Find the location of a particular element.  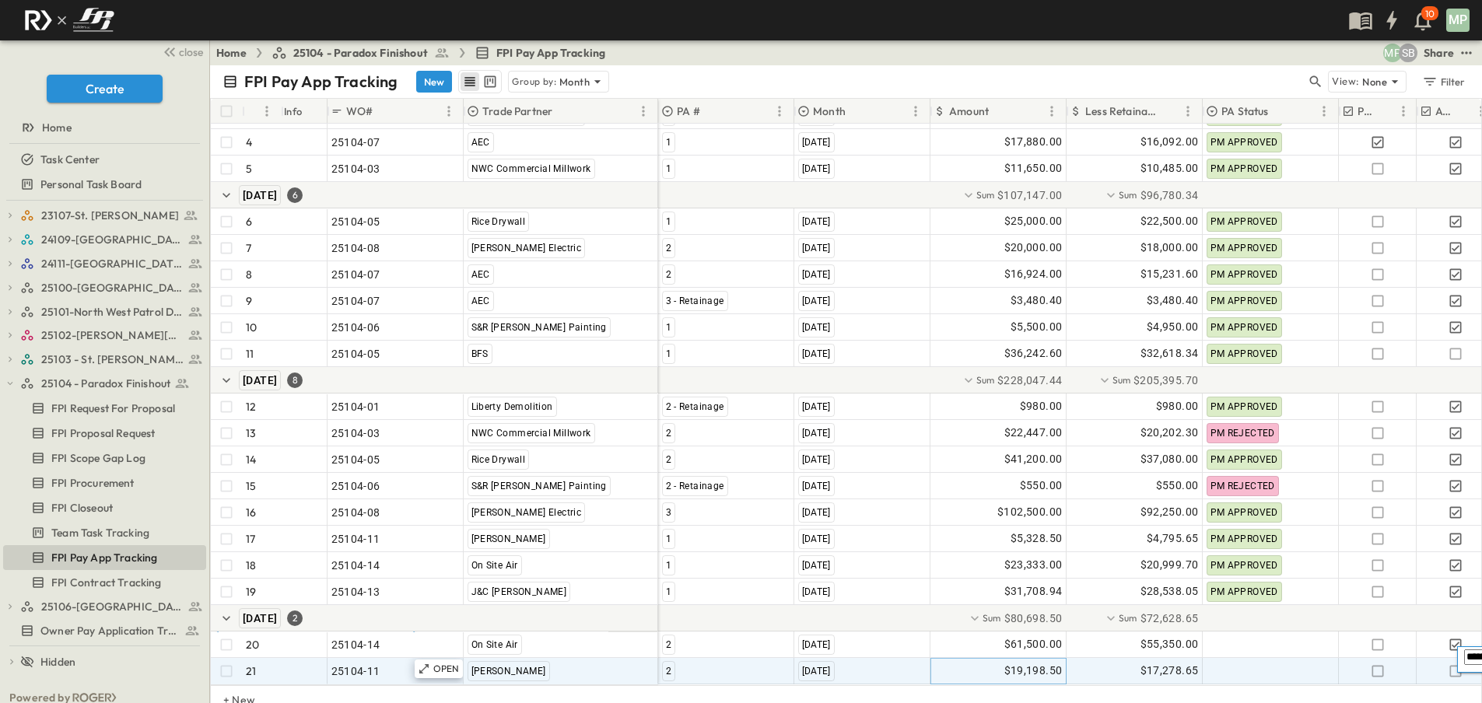

span: $3,480.40 is located at coordinates (1172, 300).